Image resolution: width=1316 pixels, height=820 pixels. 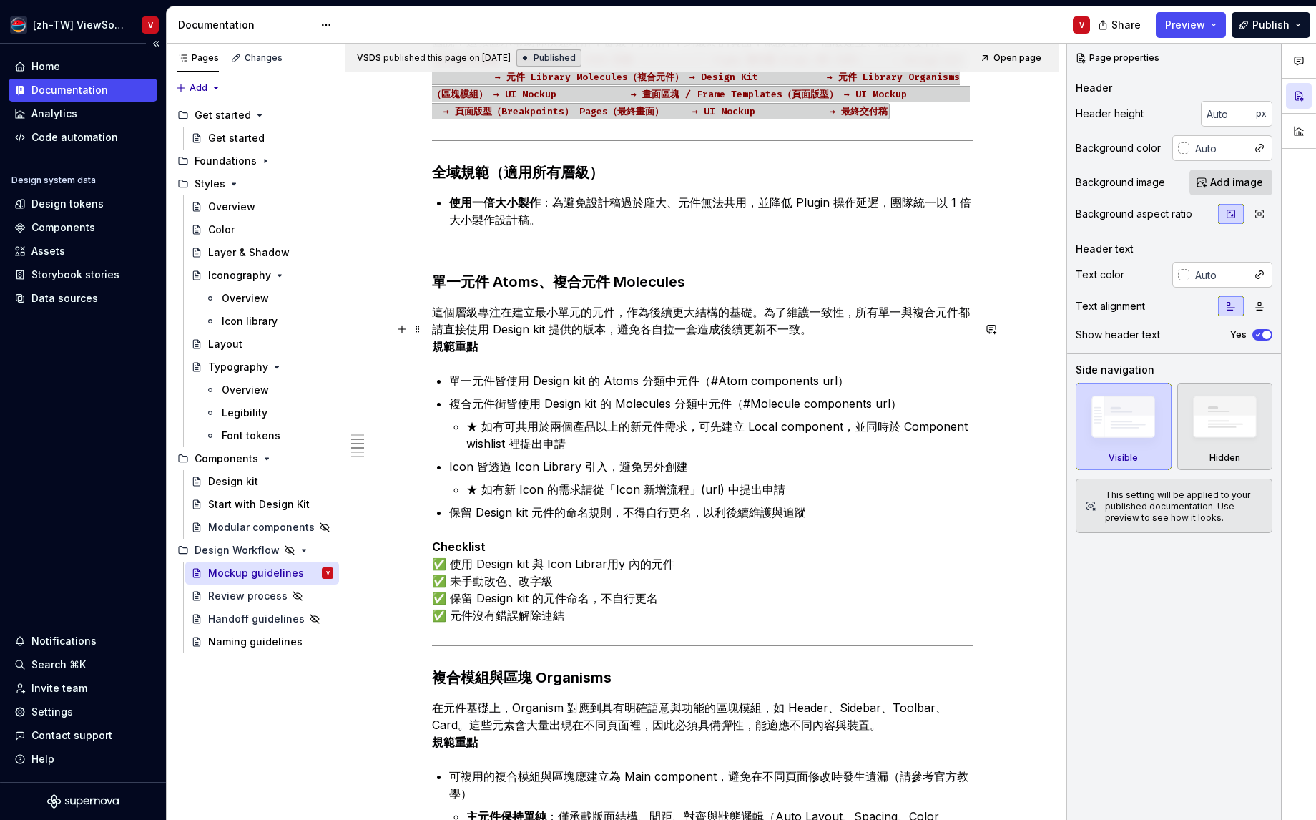 I want to click on a: Assets, so click(x=83, y=251).